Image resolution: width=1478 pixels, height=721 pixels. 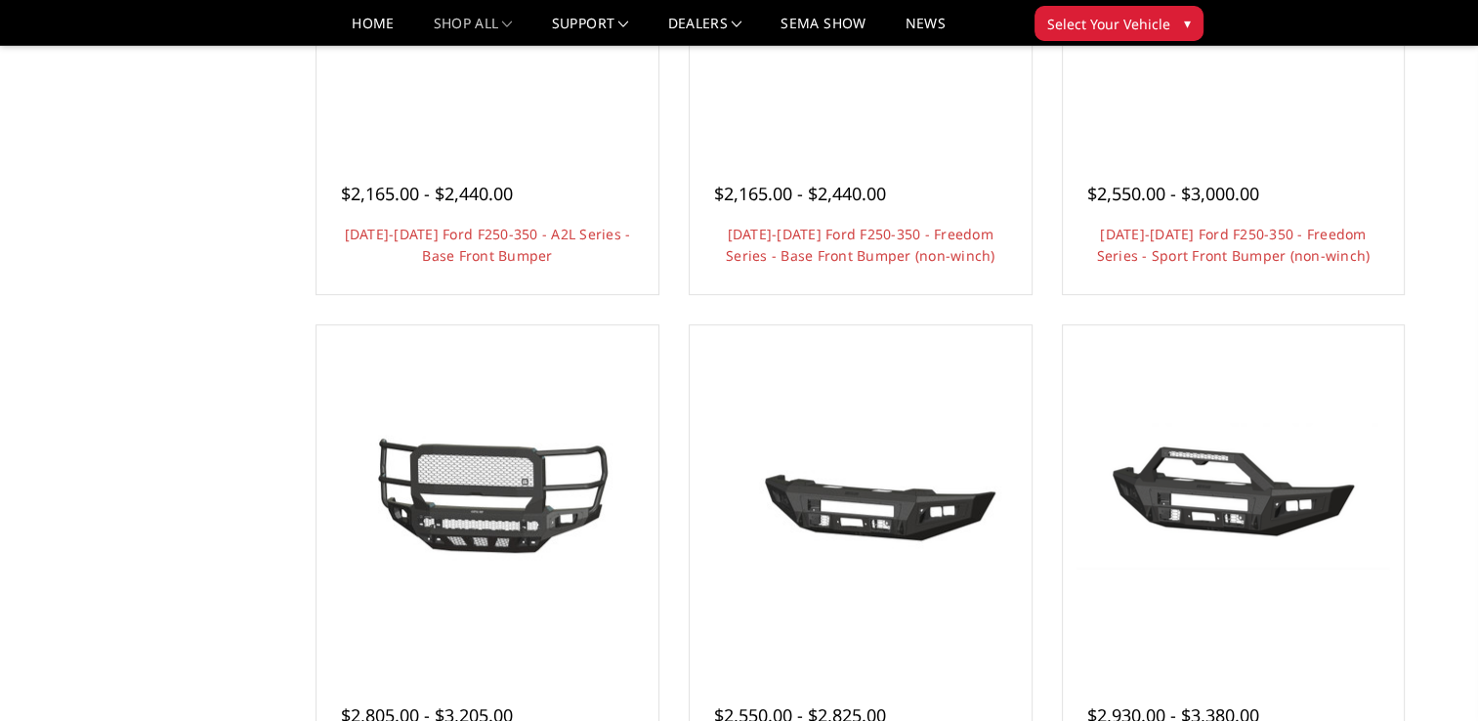 I want to click on a: shop all, so click(x=473, y=30).